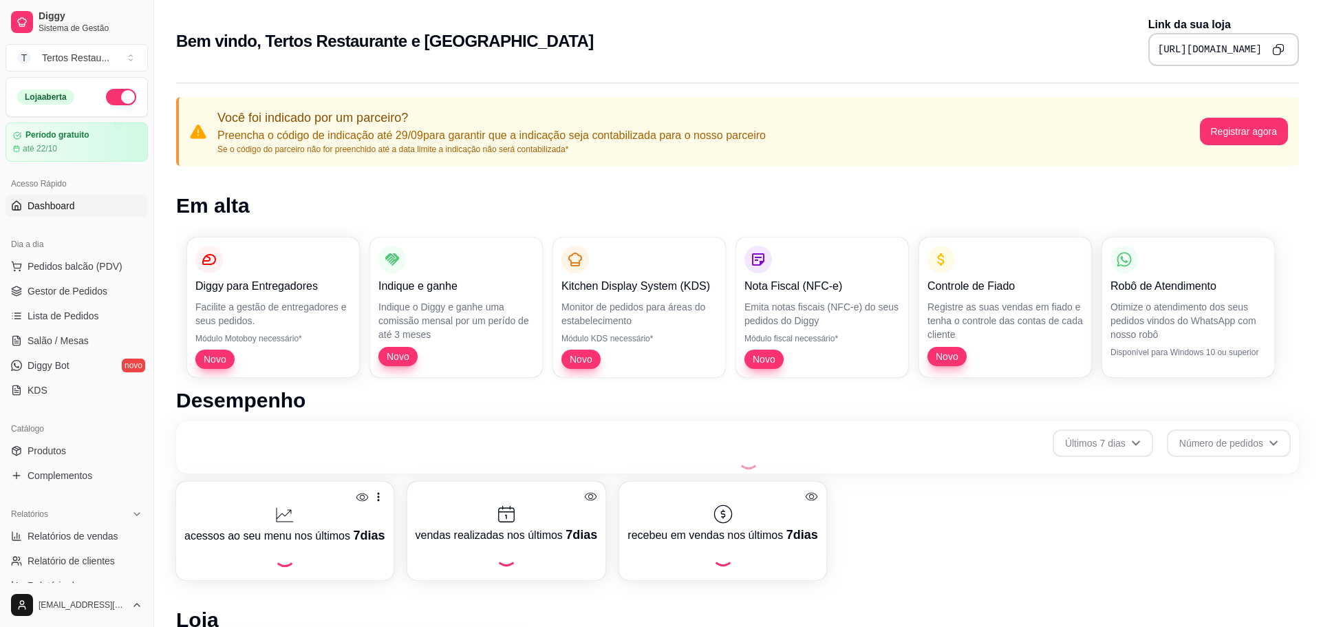 This screenshot has width=1321, height=627. Describe the element at coordinates (1188, 286) in the screenshot. I see `p: Robô de Atendimento` at that location.